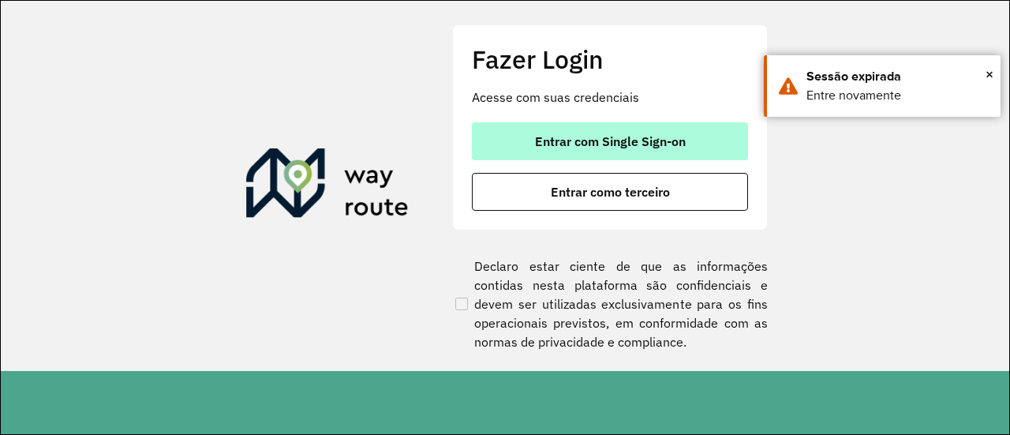 This screenshot has height=435, width=1010. Describe the element at coordinates (897, 77) in the screenshot. I see `div: Sessão expirada` at that location.